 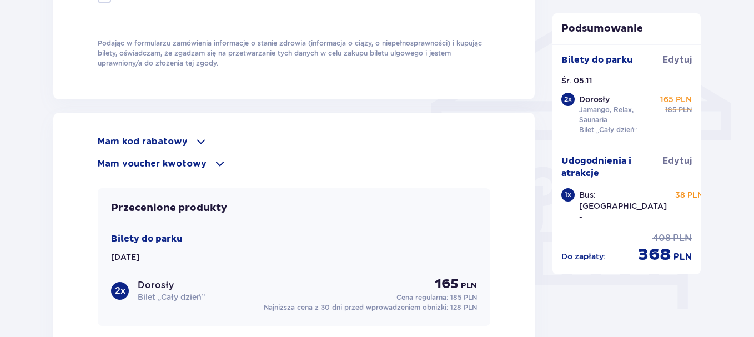 What do you see at coordinates (143, 142) in the screenshot?
I see `p: Mam kod rabatowy` at bounding box center [143, 142].